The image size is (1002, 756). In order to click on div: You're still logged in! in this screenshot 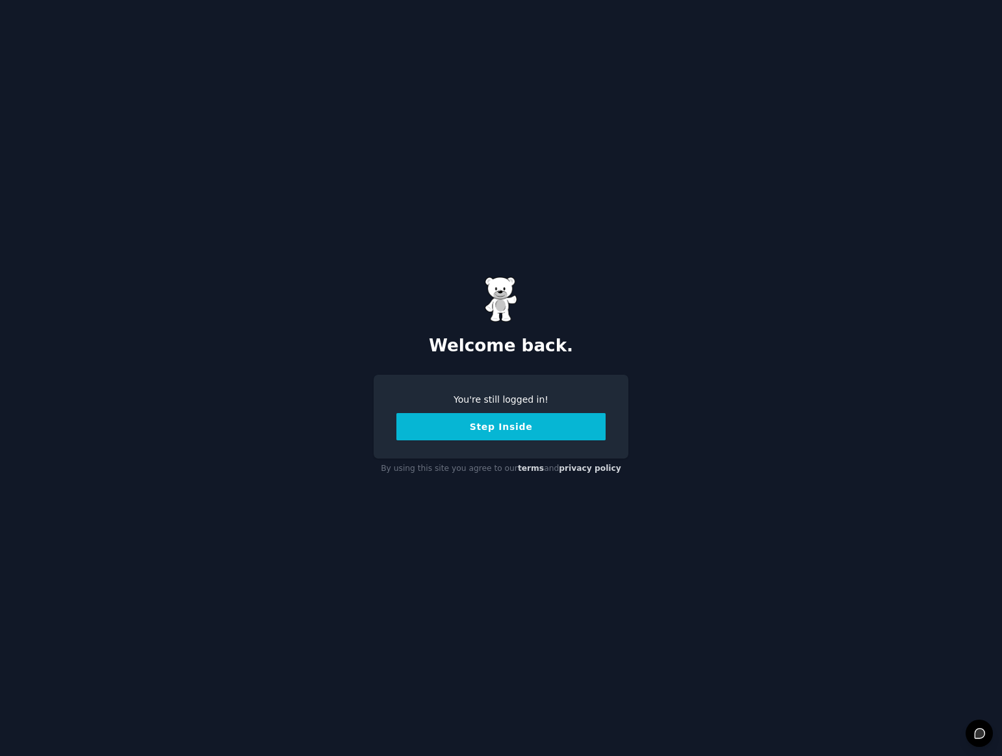, I will do `click(501, 400)`.